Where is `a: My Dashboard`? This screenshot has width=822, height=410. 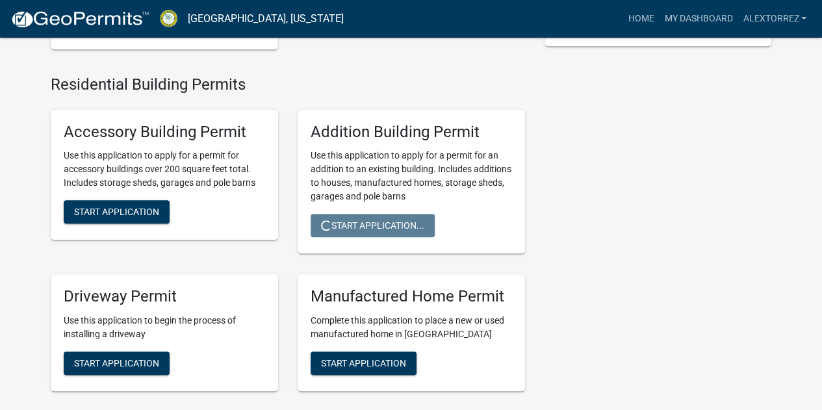 a: My Dashboard is located at coordinates (698, 19).